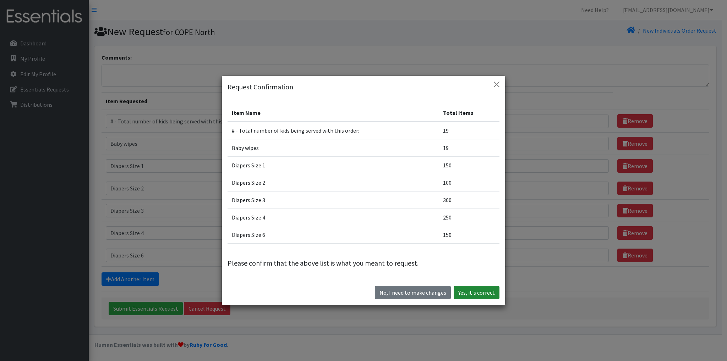 The image size is (727, 361). What do you see at coordinates (333, 218) in the screenshot?
I see `td: Diapers Size 4` at bounding box center [333, 218].